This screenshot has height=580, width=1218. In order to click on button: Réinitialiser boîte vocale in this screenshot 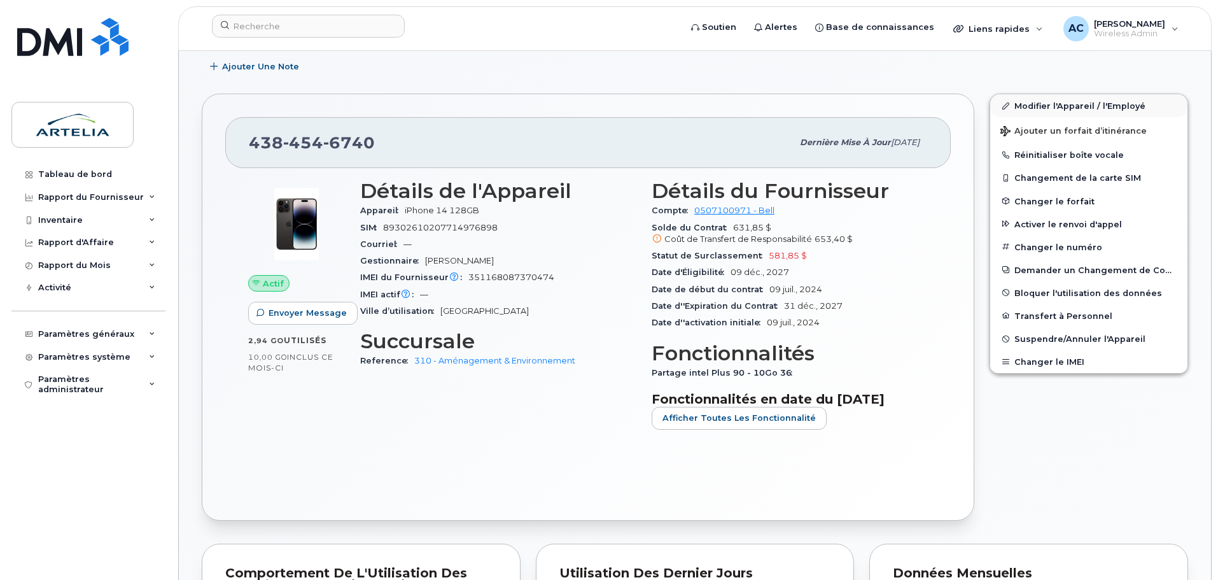, I will do `click(1089, 155)`.